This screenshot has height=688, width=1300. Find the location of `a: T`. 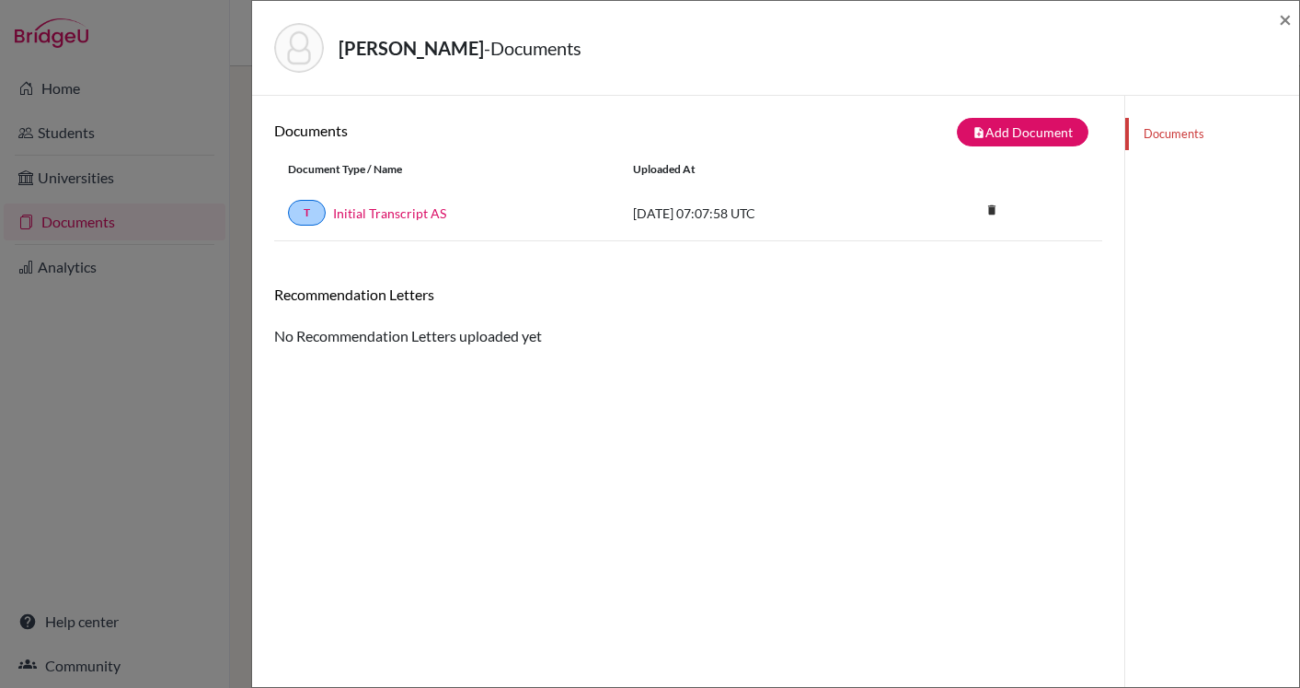

a: T is located at coordinates (306, 213).